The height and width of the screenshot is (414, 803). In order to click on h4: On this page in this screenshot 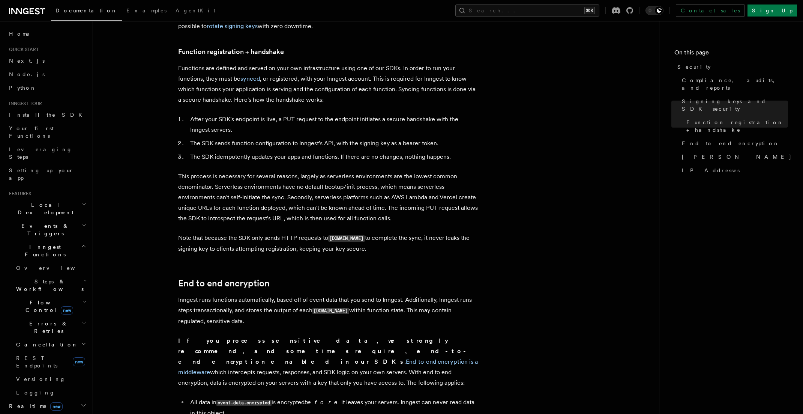, I will do `click(731, 54)`.